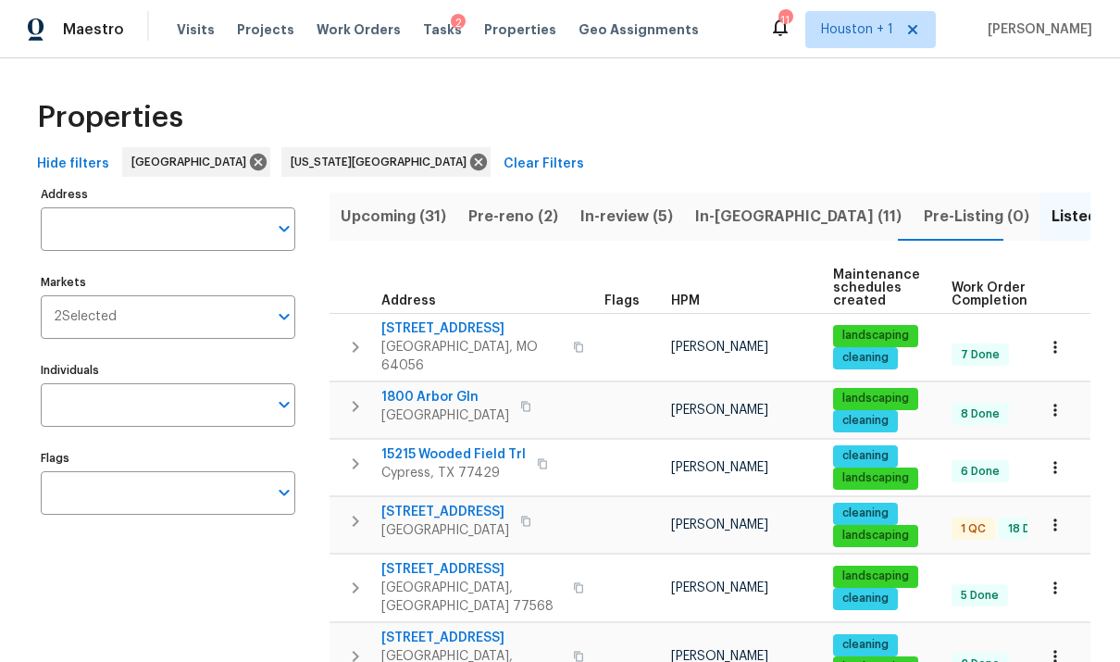 Image resolution: width=1120 pixels, height=662 pixels. What do you see at coordinates (195, 30) in the screenshot?
I see `span: Visits` at bounding box center [195, 30].